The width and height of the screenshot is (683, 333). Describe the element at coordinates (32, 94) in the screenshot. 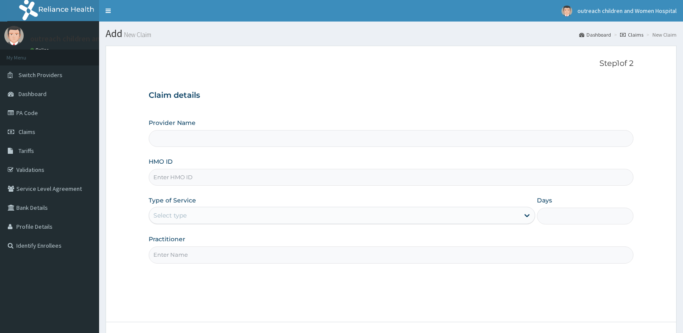

I see `span: Dashboard` at that location.